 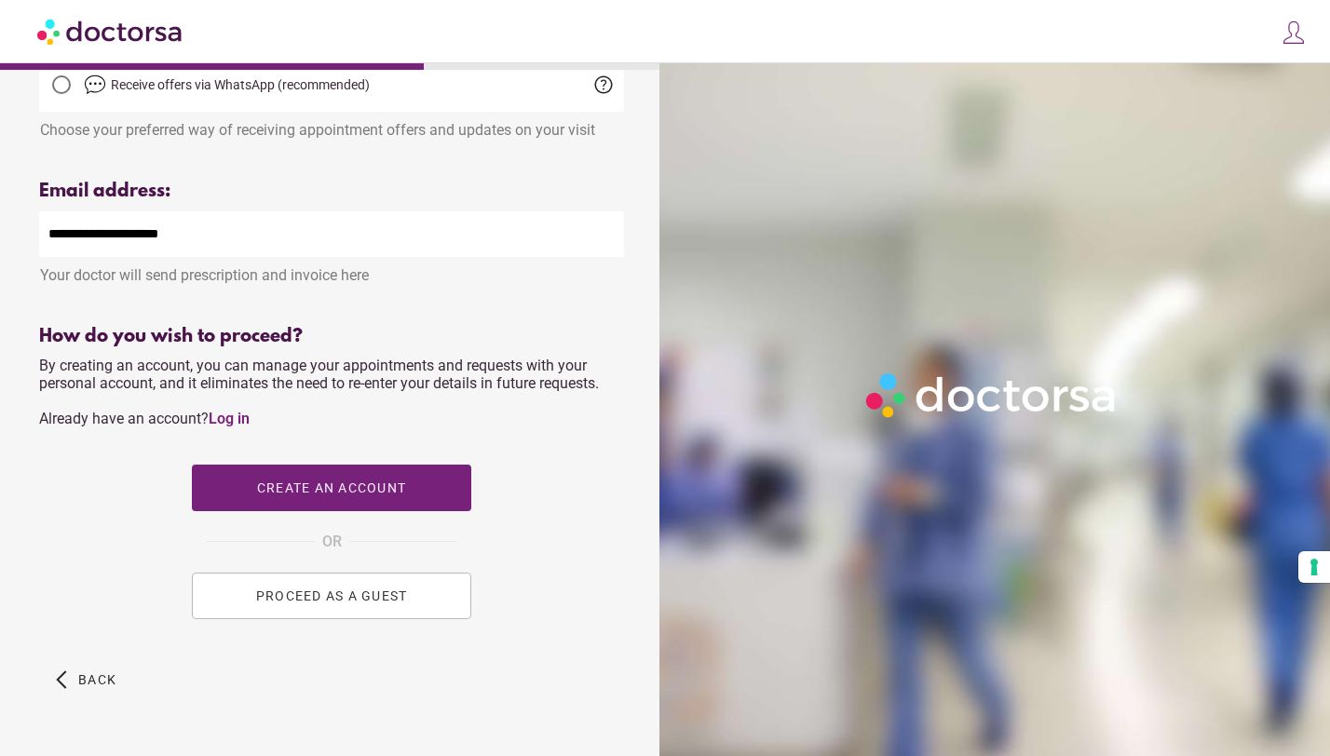 I want to click on span: Back, so click(x=97, y=680).